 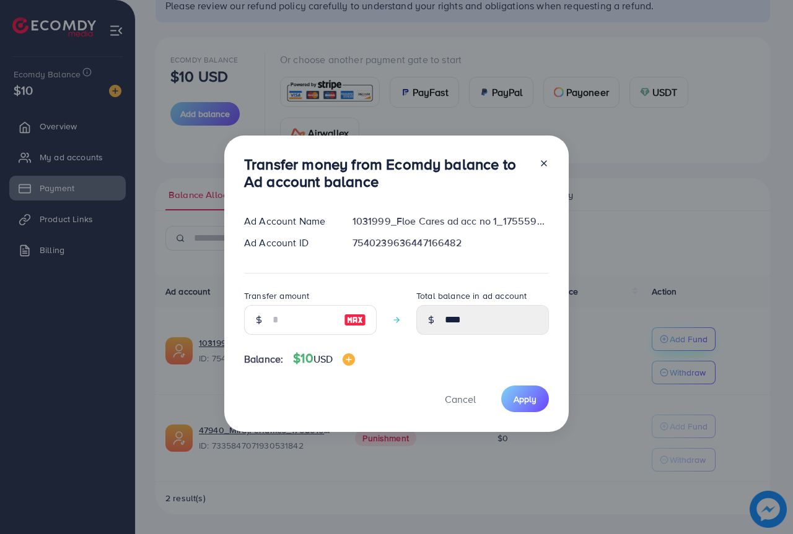 I want to click on label: Total balance in ad account, so click(x=471, y=296).